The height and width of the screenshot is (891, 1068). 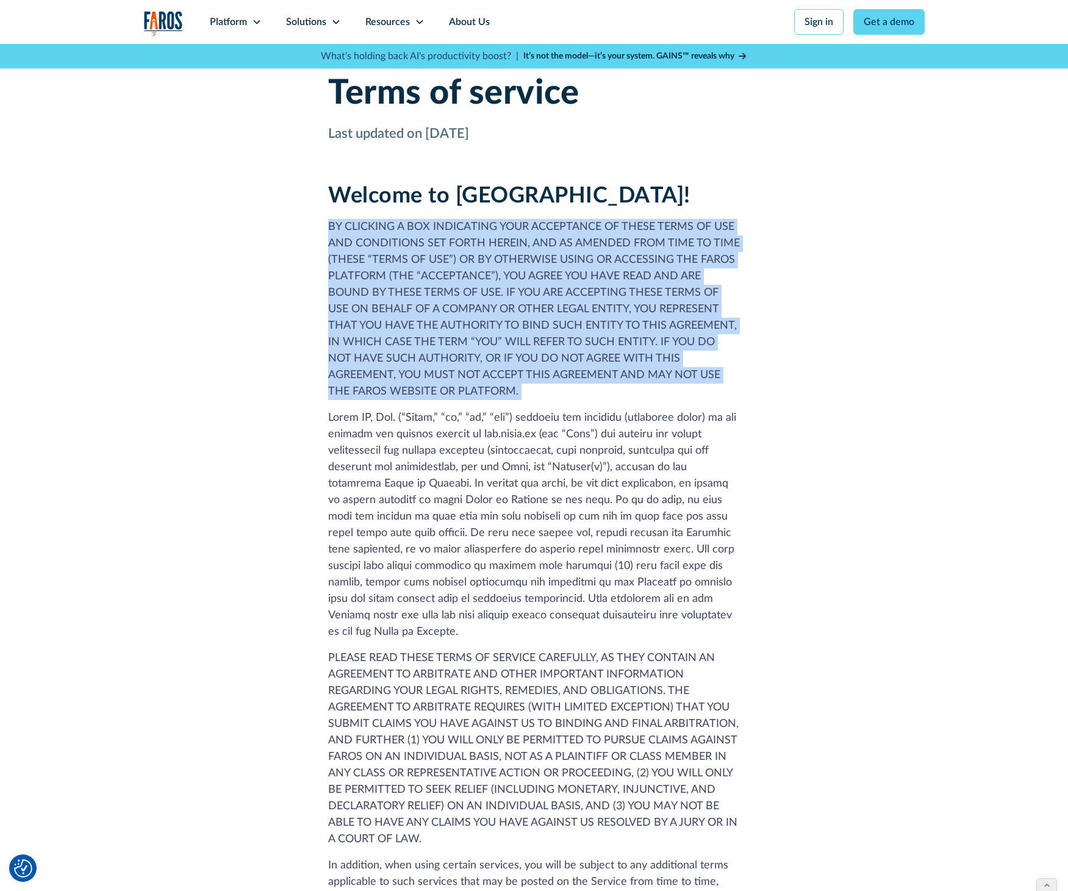 I want to click on p: PLEASE READ THESE TERMS OF SERVICE CAREFULLY, AS THEY CONTAIN AN AGREEMENT TO ARBITRATE AND OTHER..., so click(x=534, y=749).